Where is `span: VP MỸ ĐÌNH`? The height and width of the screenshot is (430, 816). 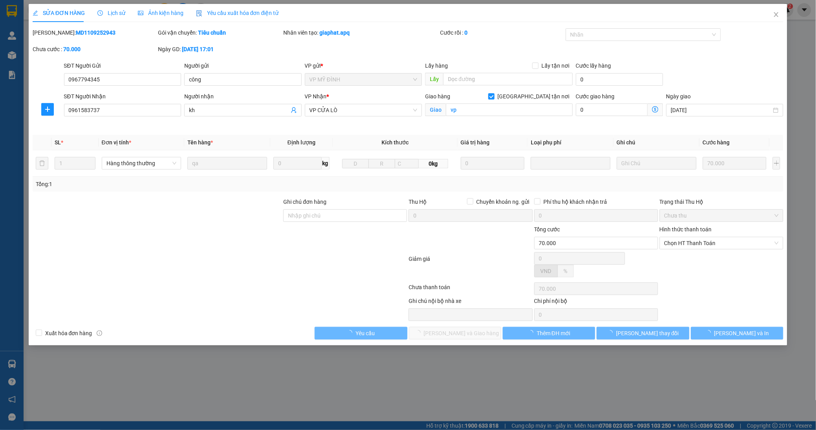
span: VP MỸ ĐÌNH is located at coordinates (364, 79).